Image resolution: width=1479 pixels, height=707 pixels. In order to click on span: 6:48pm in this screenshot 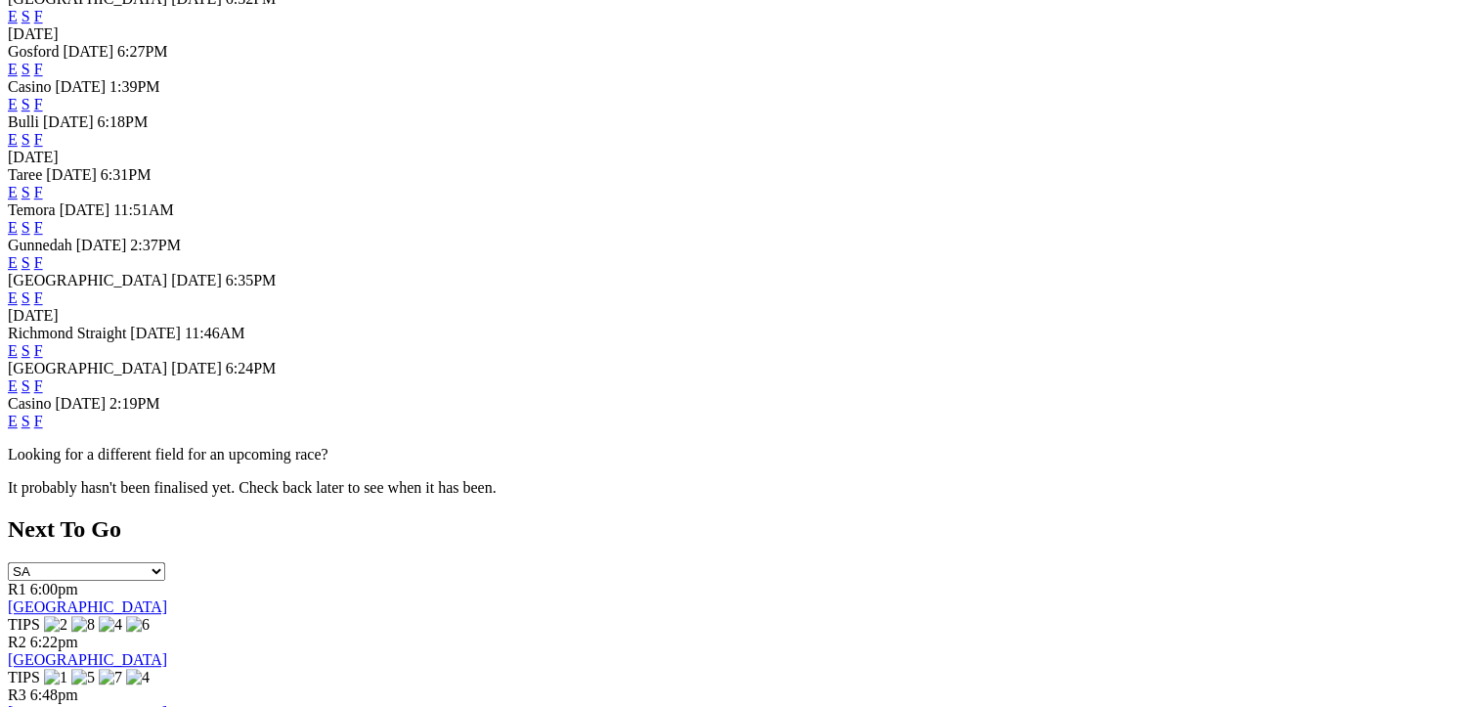, I will do `click(54, 694)`.